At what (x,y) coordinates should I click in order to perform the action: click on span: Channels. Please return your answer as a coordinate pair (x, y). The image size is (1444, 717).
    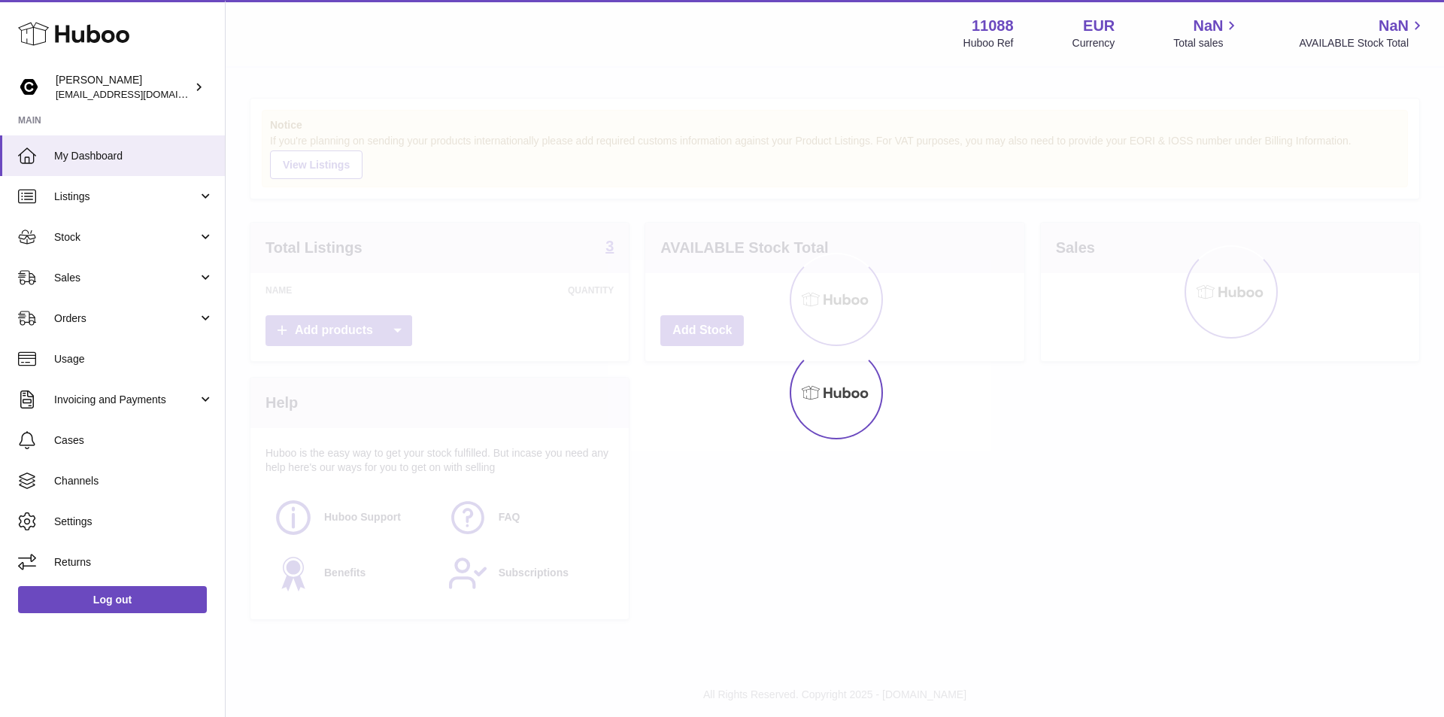
    Looking at the image, I should click on (134, 481).